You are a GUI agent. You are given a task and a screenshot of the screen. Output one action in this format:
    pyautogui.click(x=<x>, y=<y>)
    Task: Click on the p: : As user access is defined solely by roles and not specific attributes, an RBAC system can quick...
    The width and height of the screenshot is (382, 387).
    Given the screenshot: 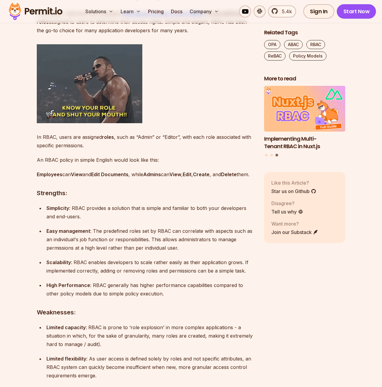 What is the action you would take?
    pyautogui.click(x=150, y=367)
    